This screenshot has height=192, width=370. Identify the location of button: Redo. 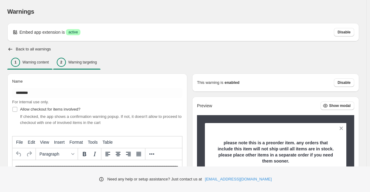
(29, 154).